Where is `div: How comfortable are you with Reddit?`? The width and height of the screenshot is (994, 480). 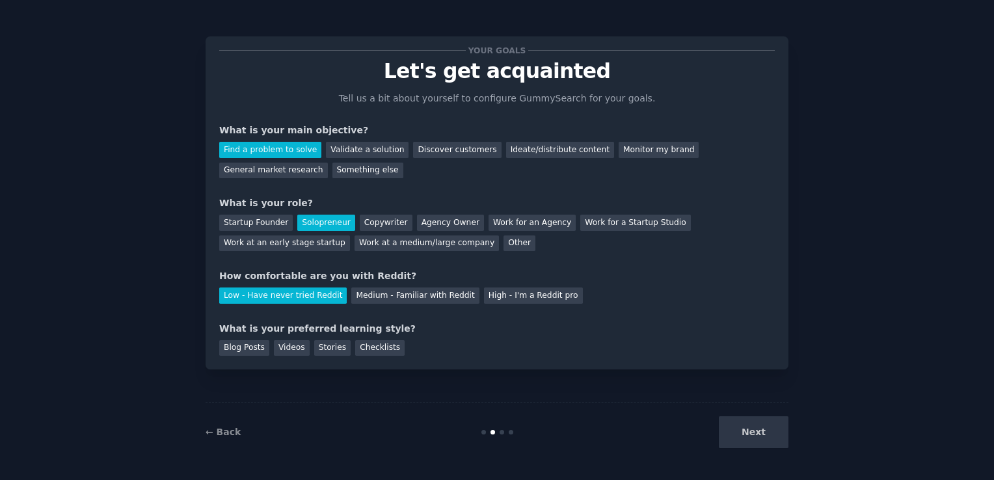
div: How comfortable are you with Reddit? is located at coordinates (497, 276).